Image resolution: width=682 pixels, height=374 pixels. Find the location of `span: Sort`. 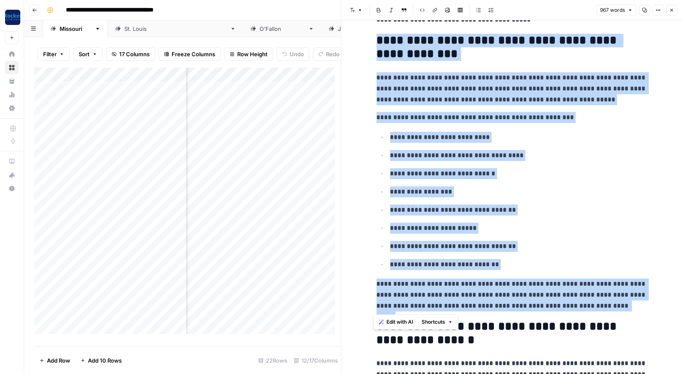

span: Sort is located at coordinates (84, 54).